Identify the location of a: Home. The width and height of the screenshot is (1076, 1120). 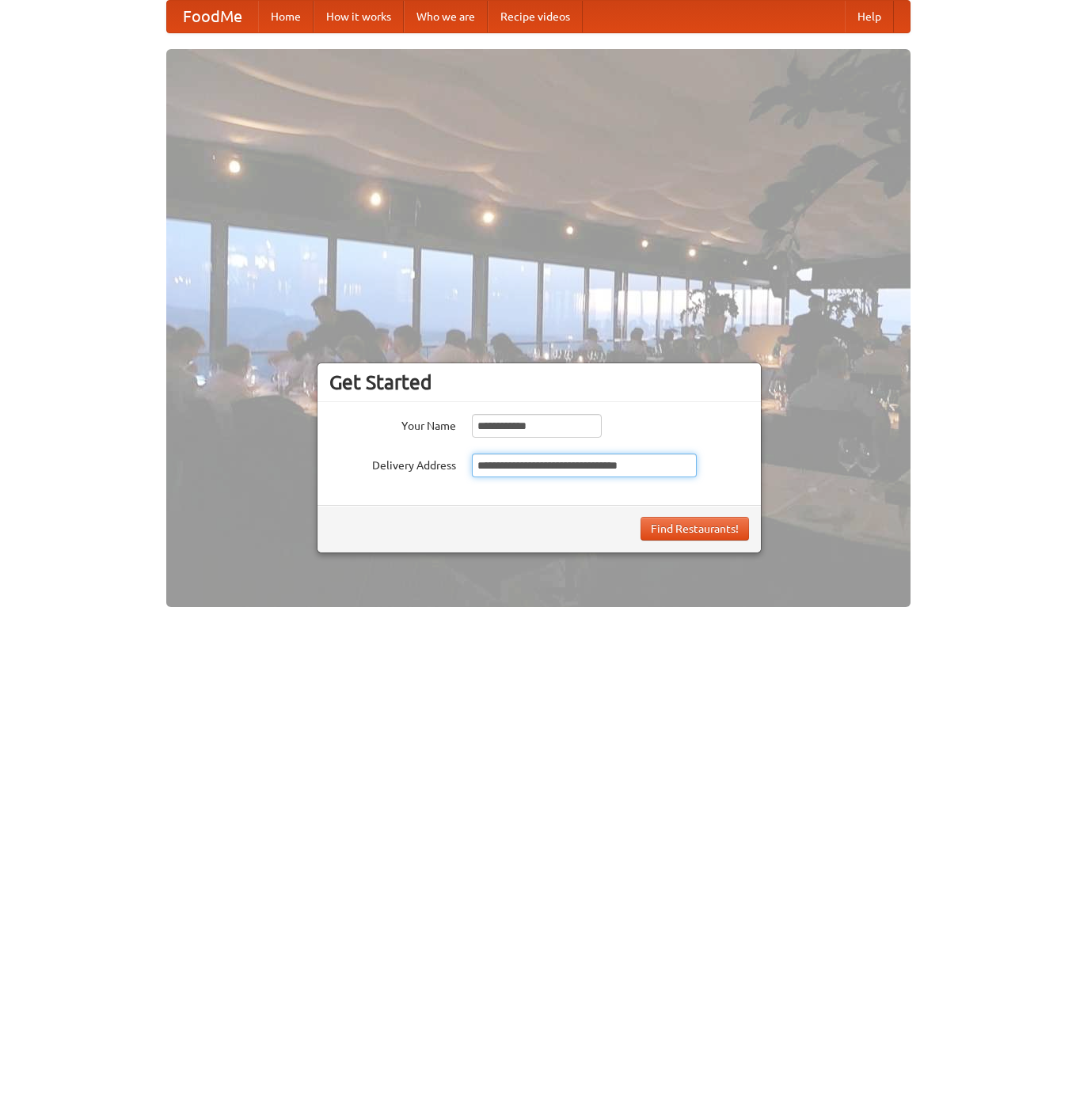
(285, 17).